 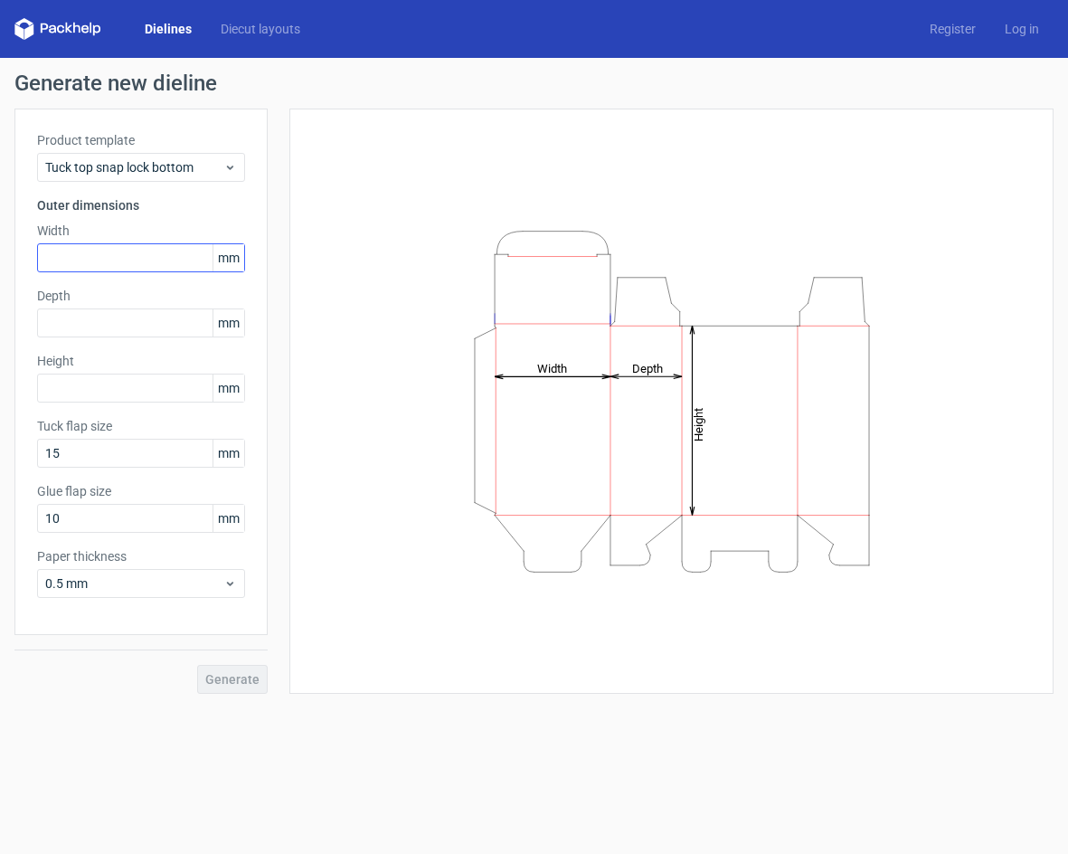 What do you see at coordinates (551, 367) in the screenshot?
I see `tspan: Width` at bounding box center [551, 367].